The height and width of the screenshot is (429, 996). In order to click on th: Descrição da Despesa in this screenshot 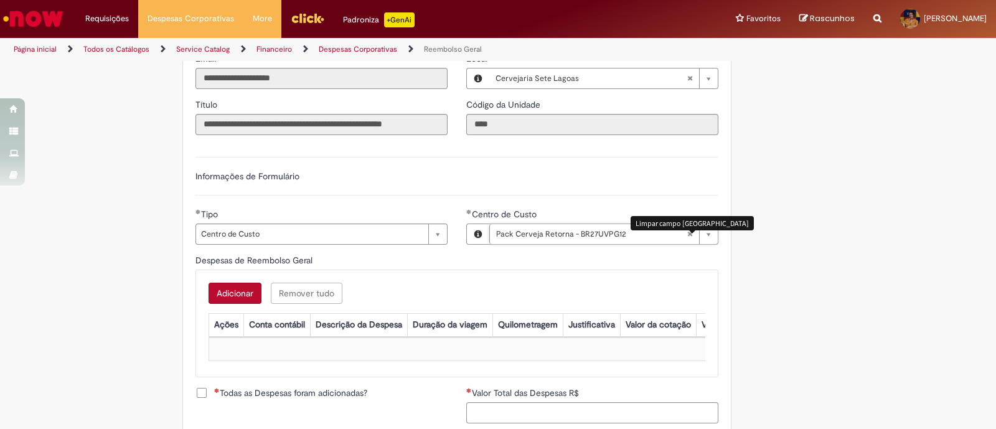, I will do `click(358, 324)`.